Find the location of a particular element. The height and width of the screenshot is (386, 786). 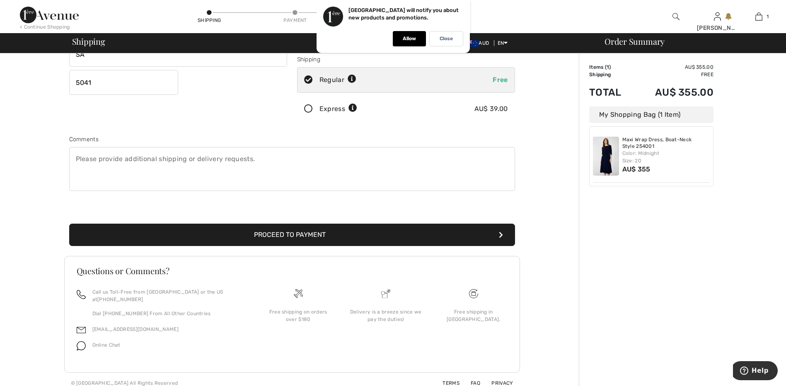

div: Order Summary is located at coordinates (688, 41).